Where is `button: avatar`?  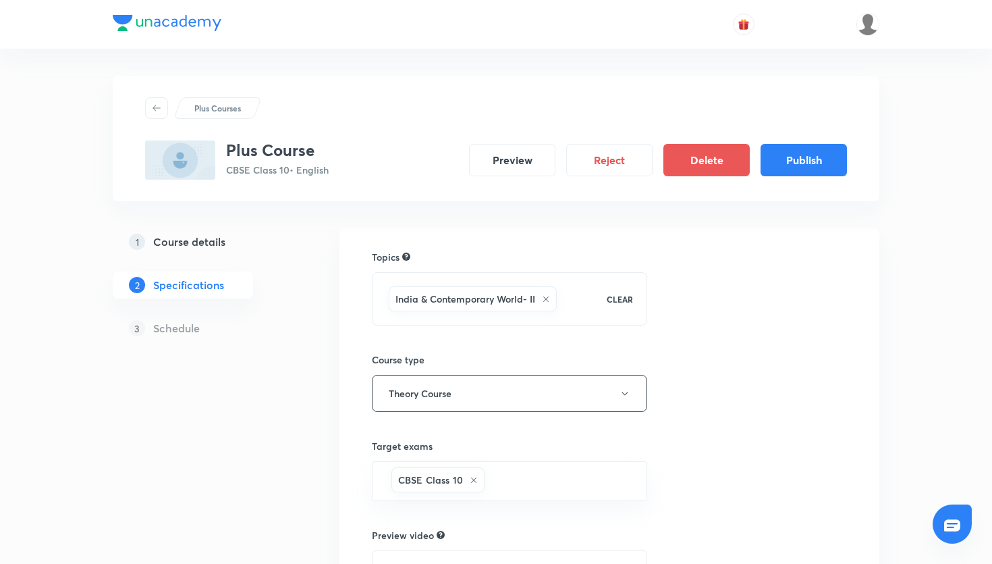 button: avatar is located at coordinates (744, 24).